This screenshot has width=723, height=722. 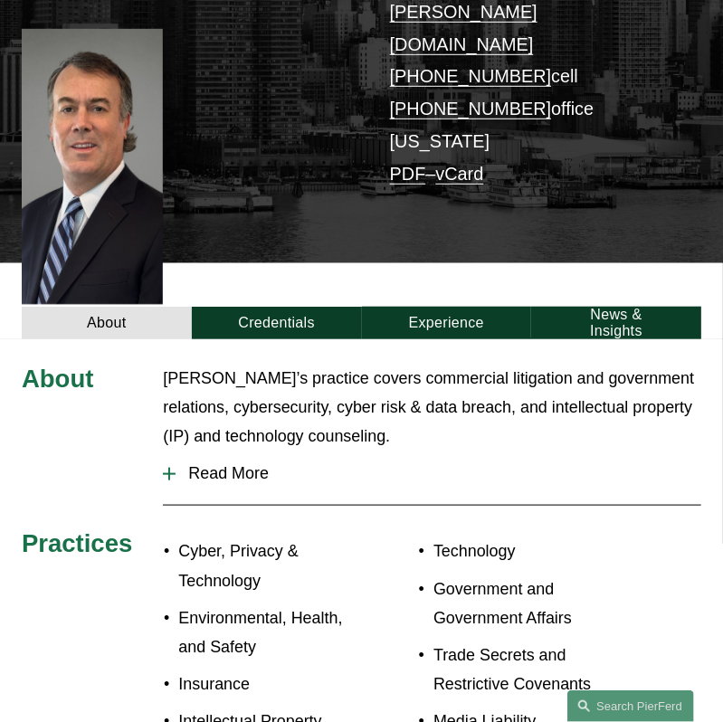 I want to click on span: Read More, so click(x=438, y=473).